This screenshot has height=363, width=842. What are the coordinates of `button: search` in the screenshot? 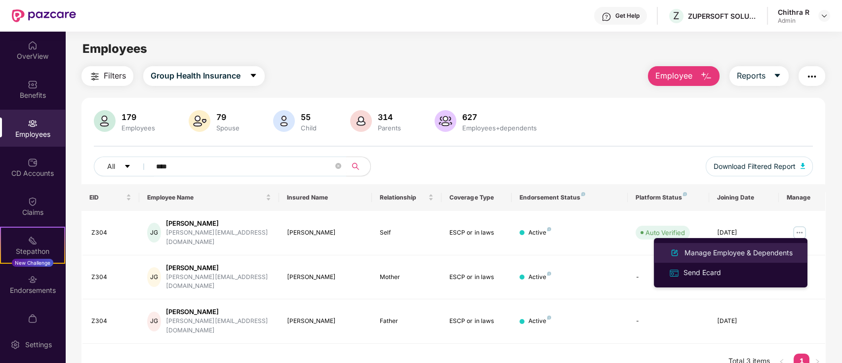 It's located at (359, 166).